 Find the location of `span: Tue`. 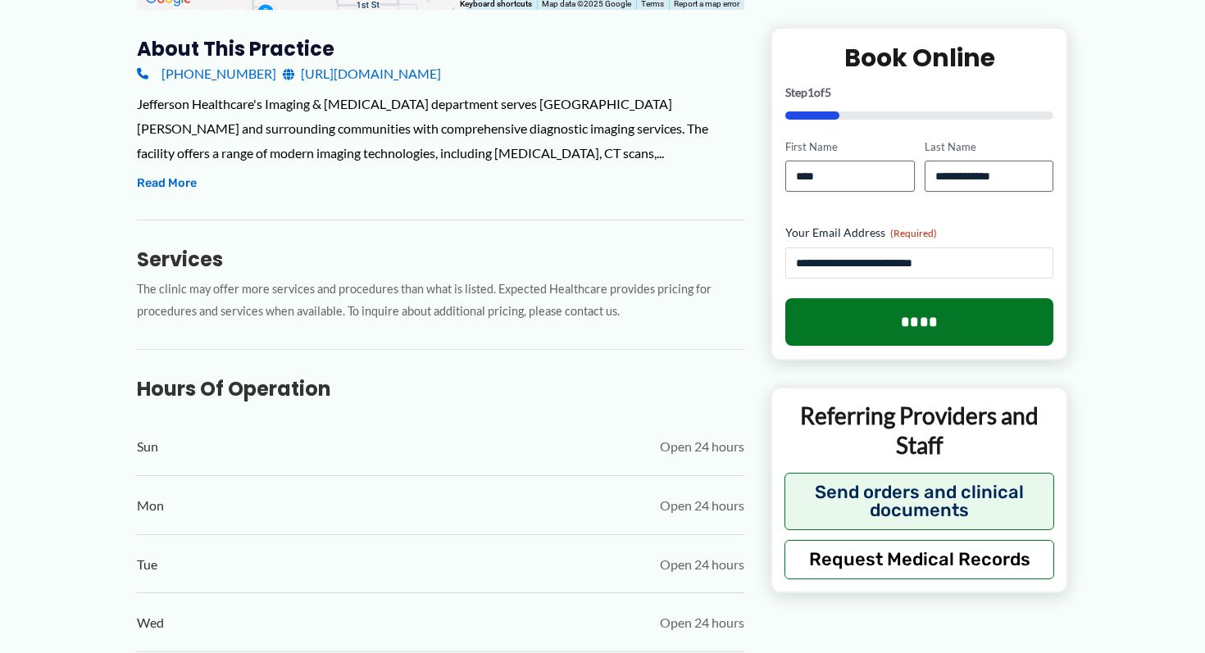

span: Tue is located at coordinates (147, 565).